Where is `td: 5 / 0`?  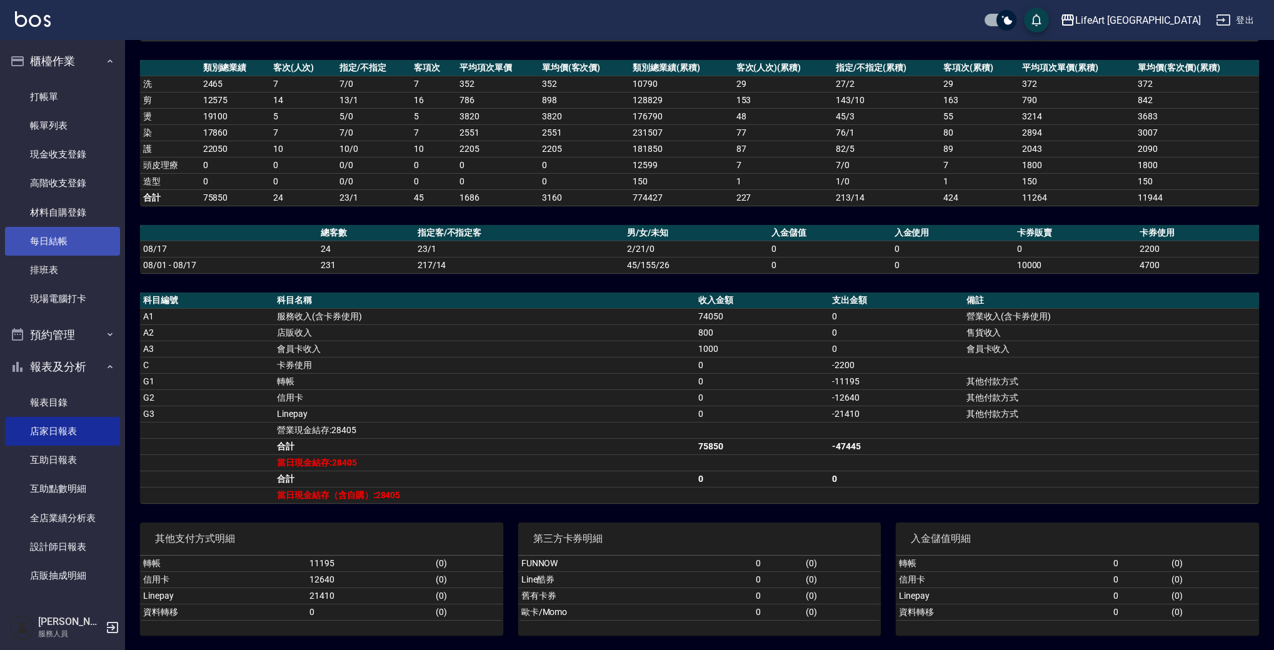 td: 5 / 0 is located at coordinates (373, 116).